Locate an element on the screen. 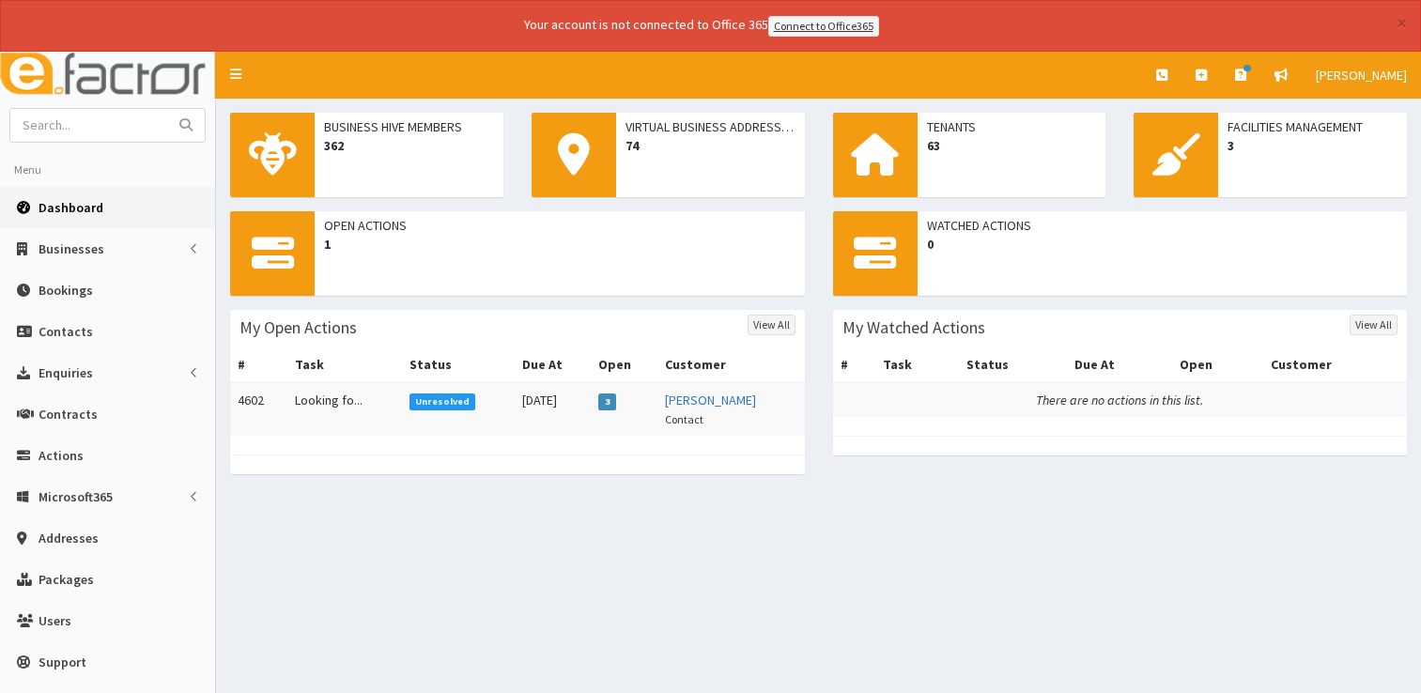  span: 74 is located at coordinates (710, 146).